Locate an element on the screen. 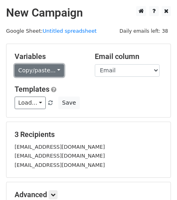 This screenshot has height=200, width=177. h5: Email column is located at coordinates (128, 57).